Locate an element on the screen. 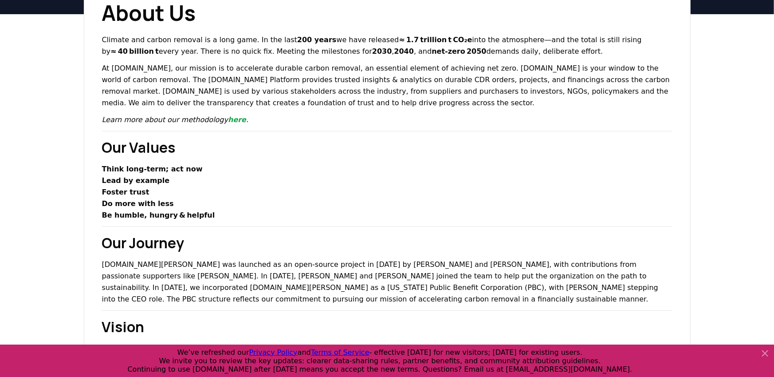  strong: 2030 is located at coordinates (382, 51).